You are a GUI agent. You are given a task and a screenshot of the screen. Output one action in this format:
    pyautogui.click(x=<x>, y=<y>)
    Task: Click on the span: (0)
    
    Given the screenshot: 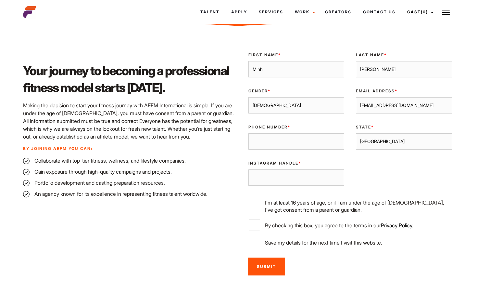 What is the action you would take?
    pyautogui.click(x=425, y=12)
    